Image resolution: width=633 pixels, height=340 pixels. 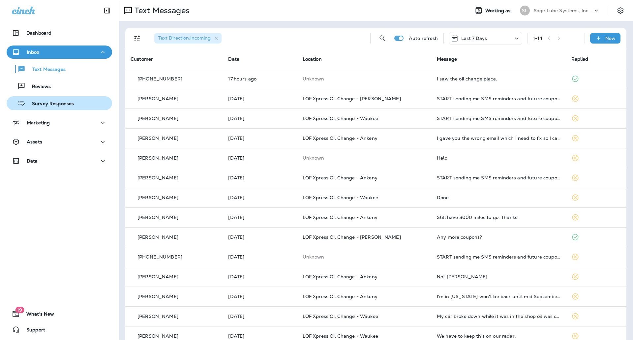 What do you see at coordinates (59, 69) in the screenshot?
I see `button: Text Messages` at bounding box center [59, 69].